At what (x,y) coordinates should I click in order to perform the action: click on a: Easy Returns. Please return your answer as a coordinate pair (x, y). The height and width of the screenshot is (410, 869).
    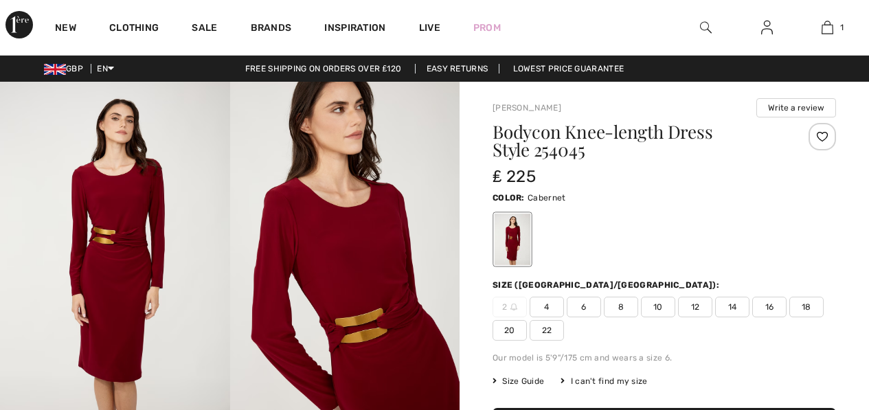
    Looking at the image, I should click on (457, 69).